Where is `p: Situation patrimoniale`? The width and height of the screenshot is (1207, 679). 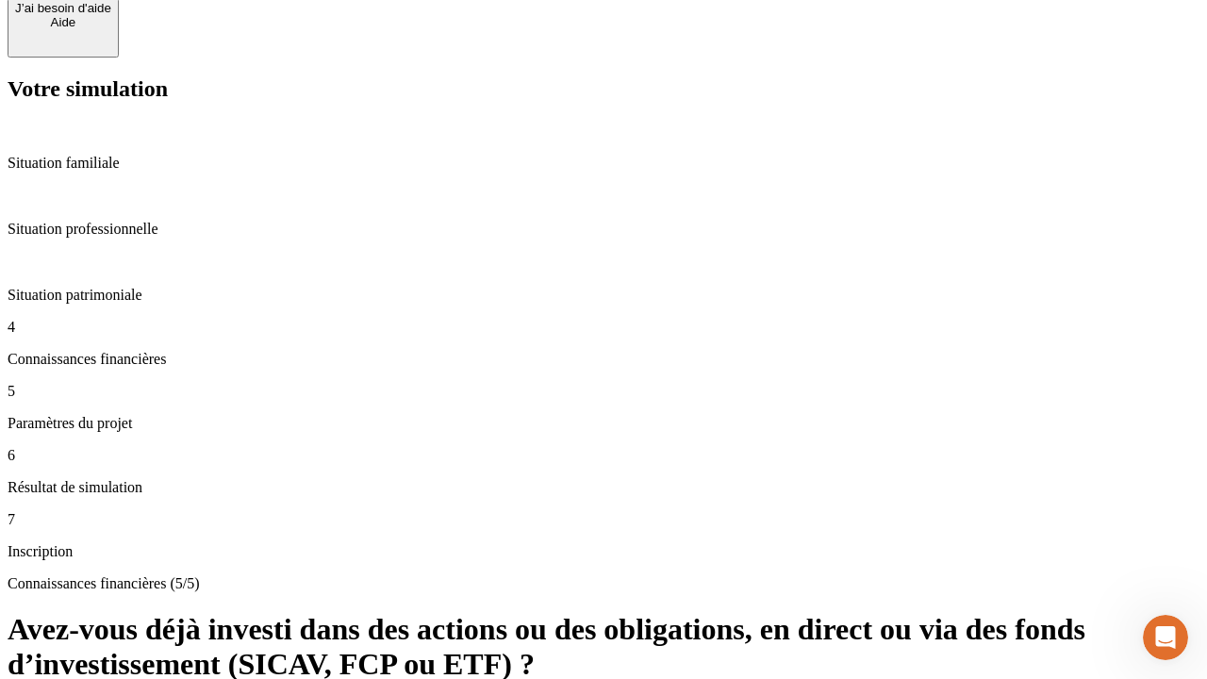 p: Situation patrimoniale is located at coordinates (603, 295).